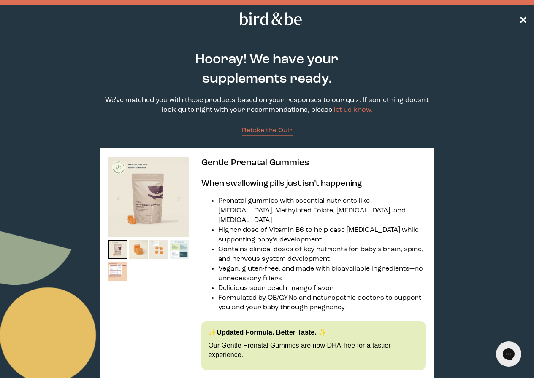 The image size is (534, 378). What do you see at coordinates (313, 351) in the screenshot?
I see `p: Our Gentle Prenatal Gummies are now DHA-free for a tastier experience.` at bounding box center [313, 351].